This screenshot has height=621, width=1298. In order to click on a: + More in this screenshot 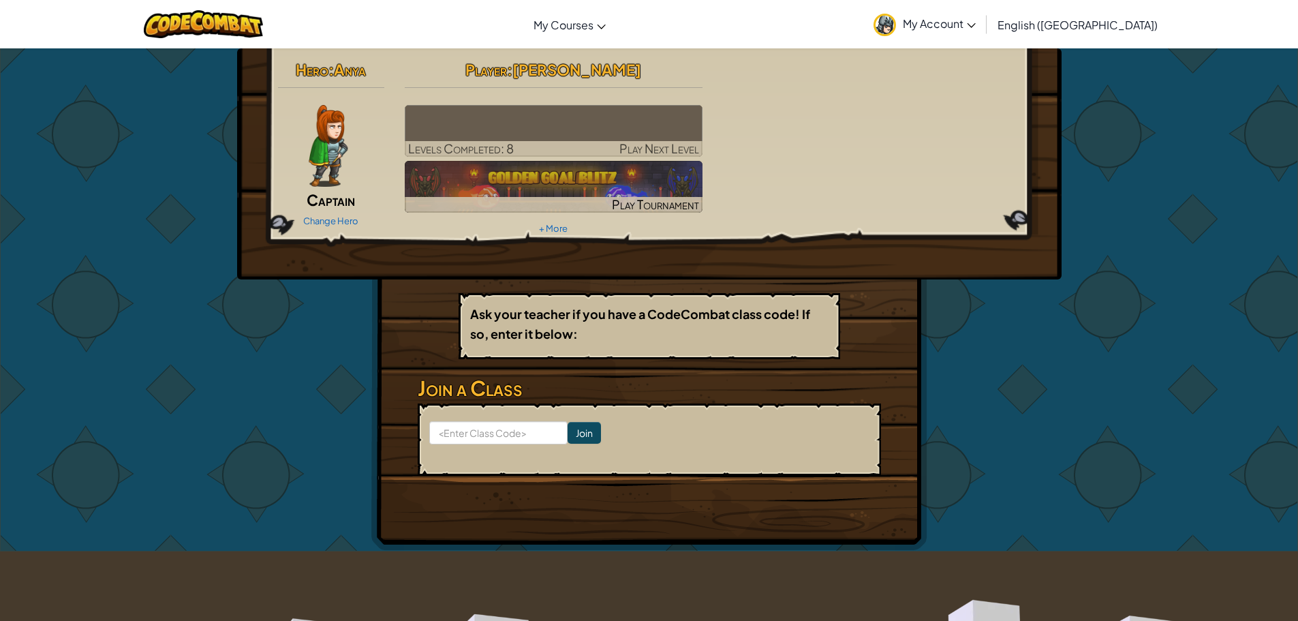, I will do `click(553, 228)`.